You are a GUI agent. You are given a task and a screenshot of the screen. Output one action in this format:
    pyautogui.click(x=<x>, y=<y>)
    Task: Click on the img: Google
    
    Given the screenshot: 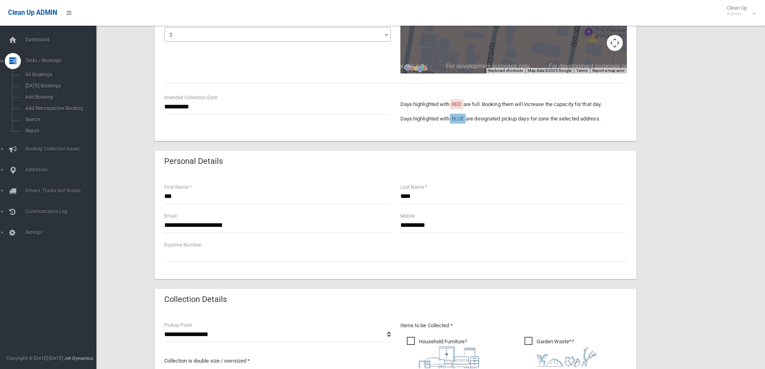 What is the action you would take?
    pyautogui.click(x=416, y=68)
    